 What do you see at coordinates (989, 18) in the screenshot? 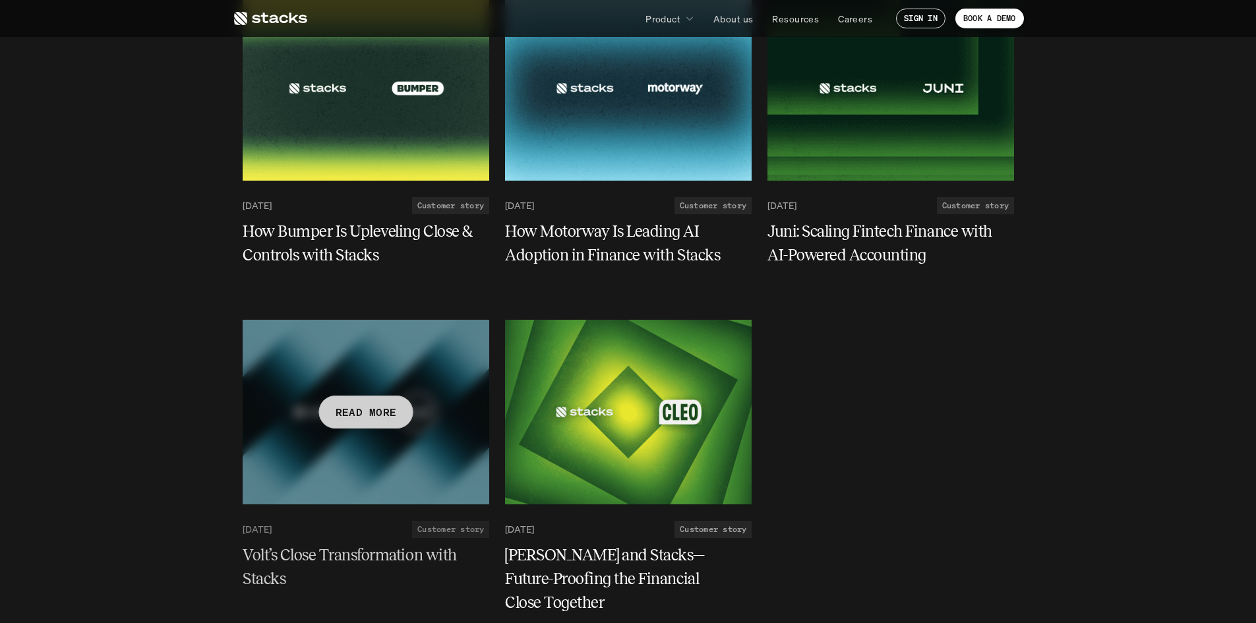
I see `p: BOOK A DEMO` at bounding box center [989, 18].